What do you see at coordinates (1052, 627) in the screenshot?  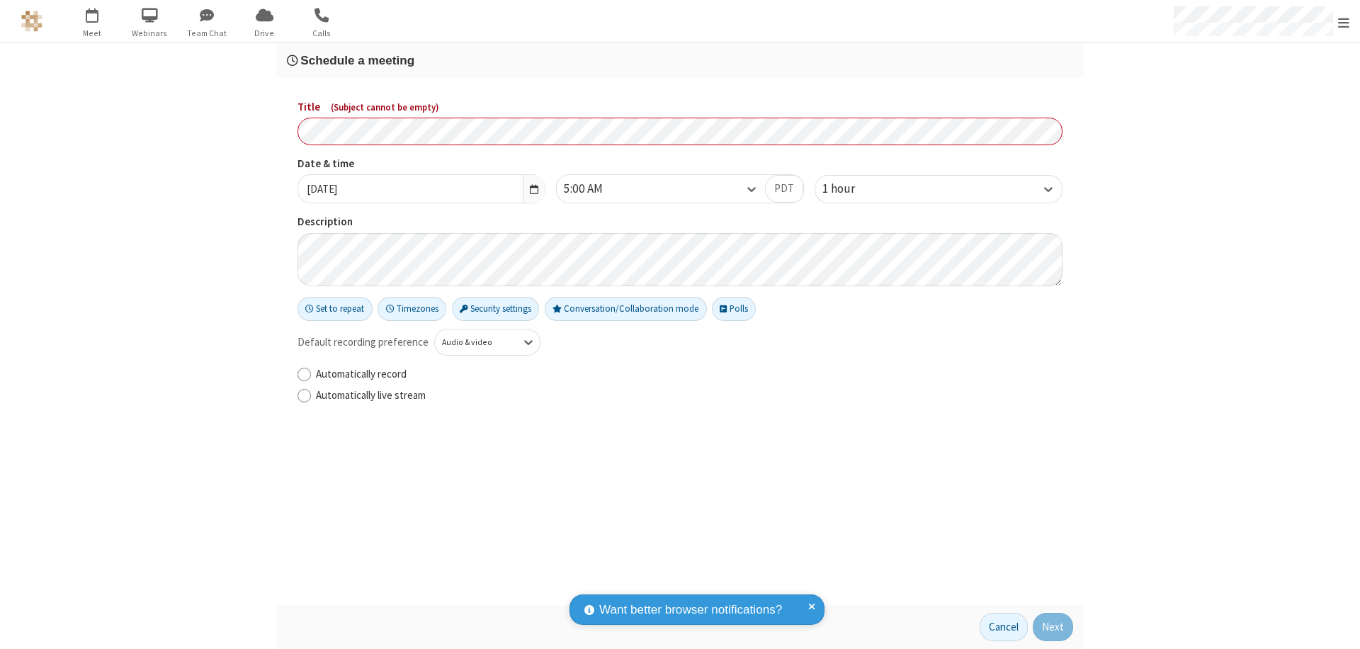 I see `button: Next` at bounding box center [1052, 627].